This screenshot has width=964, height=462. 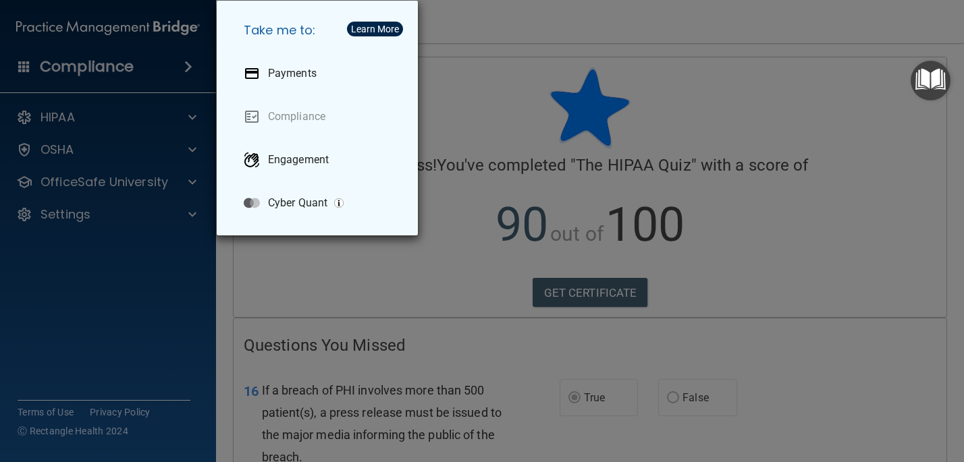 I want to click on a: Compliance, so click(x=320, y=117).